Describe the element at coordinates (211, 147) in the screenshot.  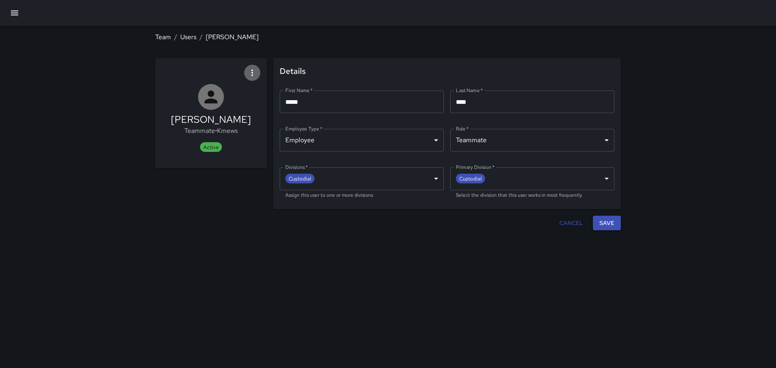
I see `span: Active` at that location.